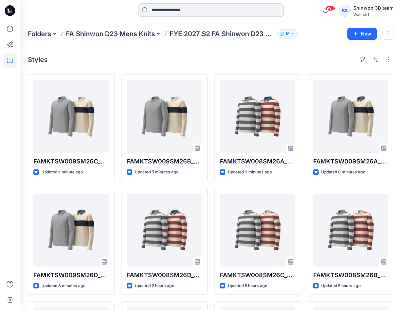  I want to click on p: Updated 2 hours ago, so click(154, 286).